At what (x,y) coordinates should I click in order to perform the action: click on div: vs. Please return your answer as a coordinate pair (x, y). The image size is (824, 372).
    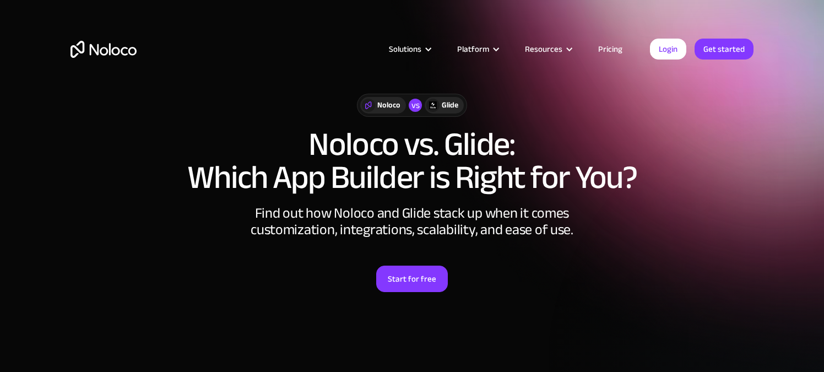
    Looking at the image, I should click on (415, 105).